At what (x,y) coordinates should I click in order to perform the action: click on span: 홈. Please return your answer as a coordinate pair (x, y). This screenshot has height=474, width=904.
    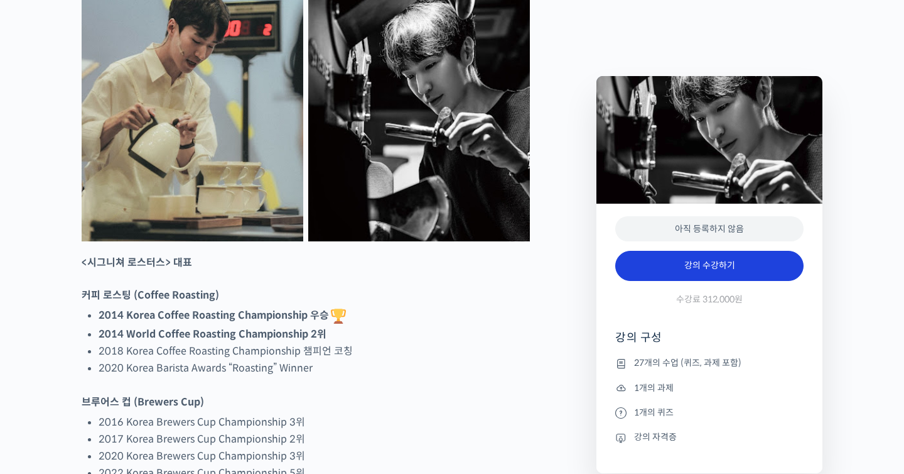
    Looking at the image, I should click on (43, 393).